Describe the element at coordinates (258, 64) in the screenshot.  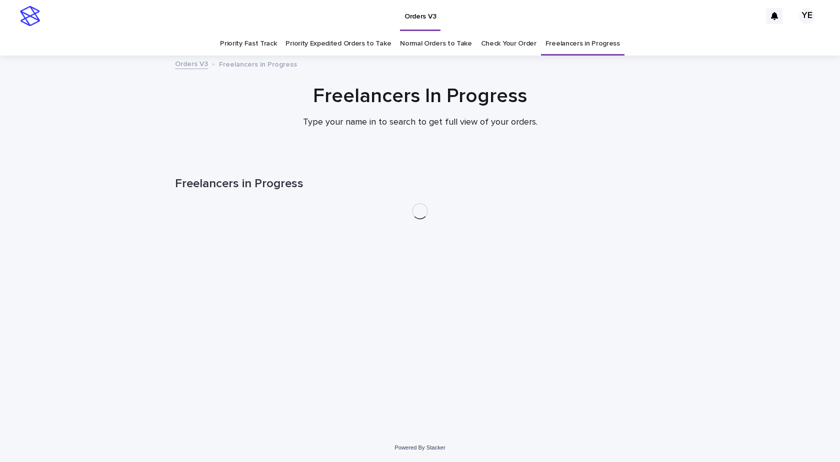
I see `p: Freelancers in Progress` at that location.